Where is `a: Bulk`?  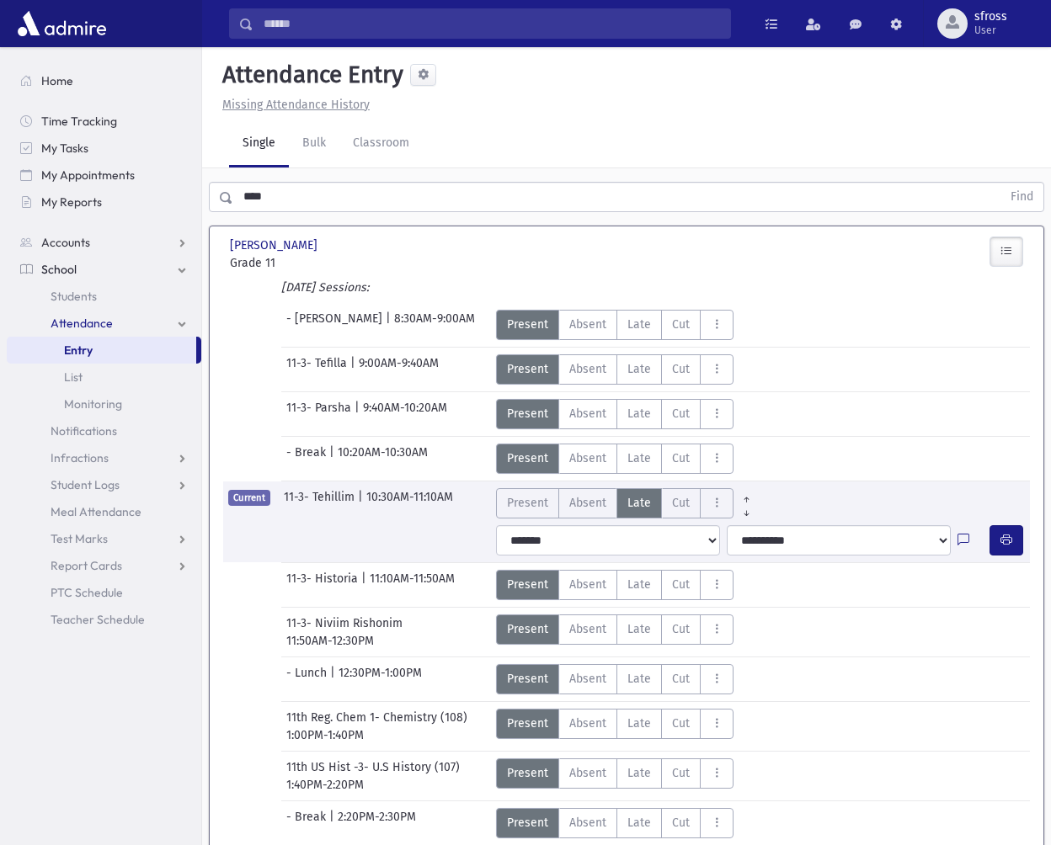
a: Bulk is located at coordinates (314, 144).